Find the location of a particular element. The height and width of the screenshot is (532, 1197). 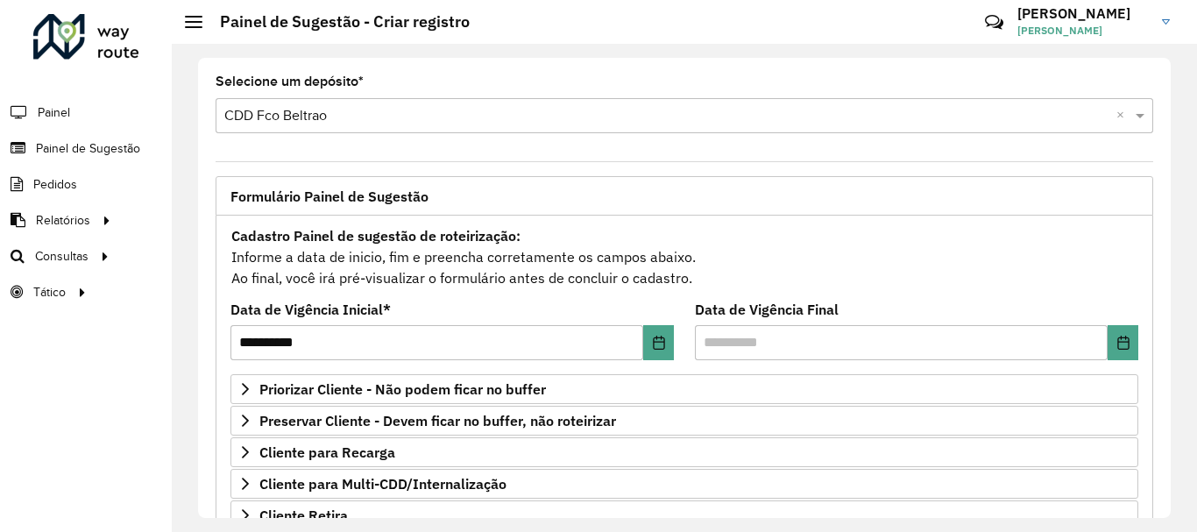

a: Cliente para Recarga is located at coordinates (684, 452).